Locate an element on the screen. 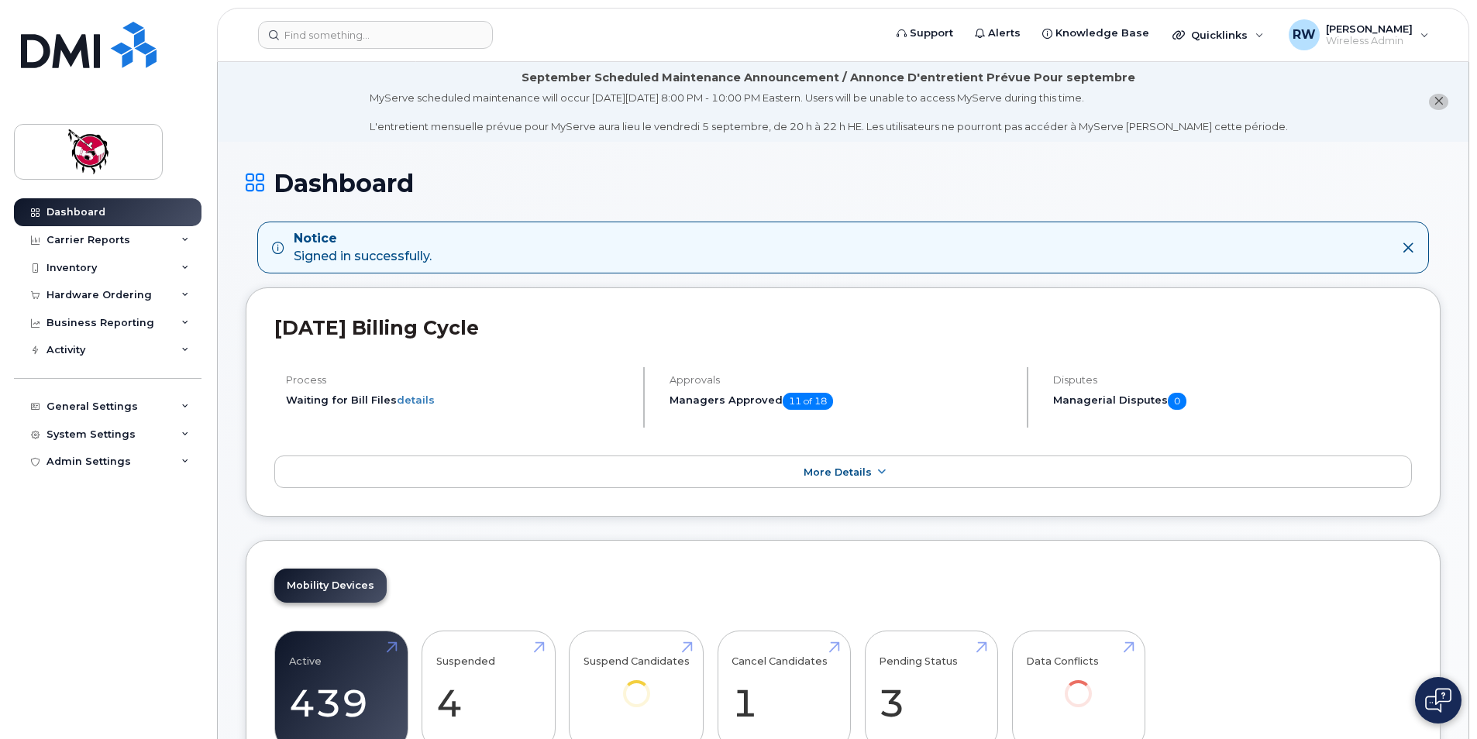 The width and height of the screenshot is (1477, 739). h5: Managers Approved is located at coordinates (841, 401).